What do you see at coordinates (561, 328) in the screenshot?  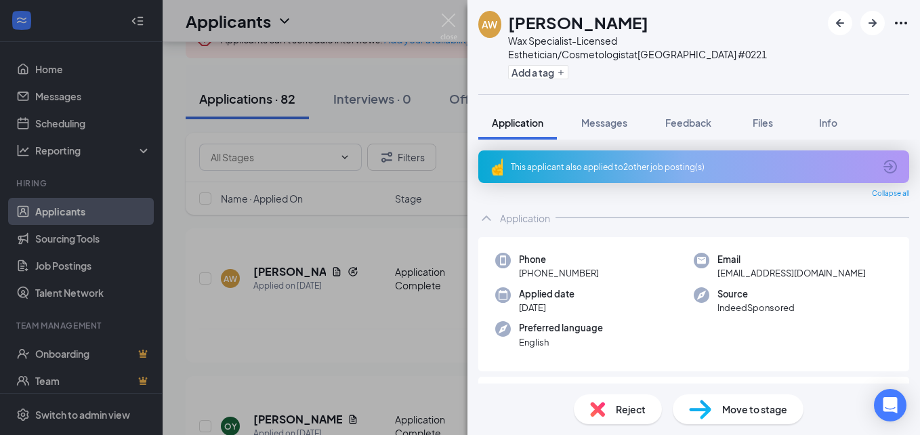 I see `span: Preferred language` at bounding box center [561, 328].